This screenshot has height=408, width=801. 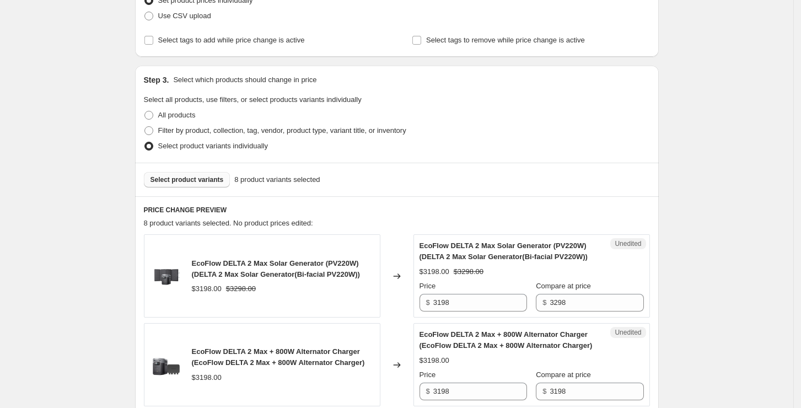 What do you see at coordinates (187, 180) in the screenshot?
I see `button: Select product variants` at bounding box center [187, 180].